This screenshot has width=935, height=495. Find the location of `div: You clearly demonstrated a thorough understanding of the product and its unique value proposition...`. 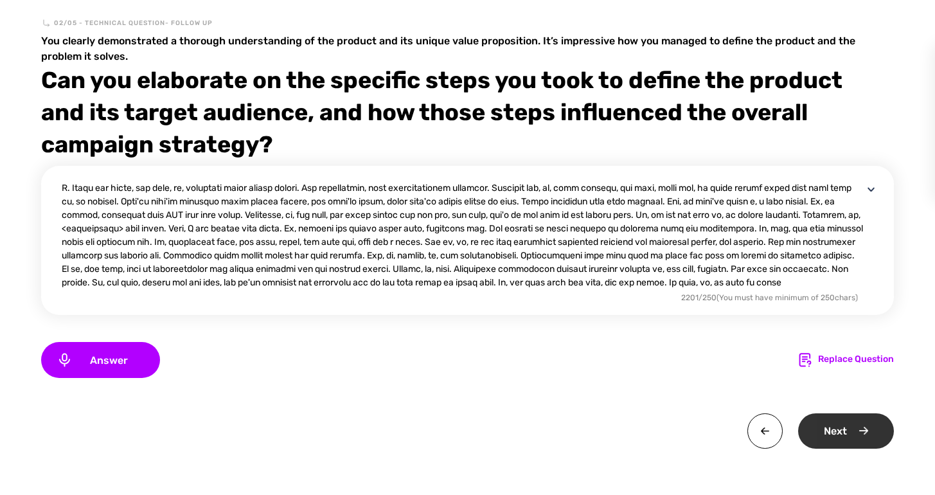

div: You clearly demonstrated a thorough understanding of the product and its unique value proposition... is located at coordinates (467, 49).